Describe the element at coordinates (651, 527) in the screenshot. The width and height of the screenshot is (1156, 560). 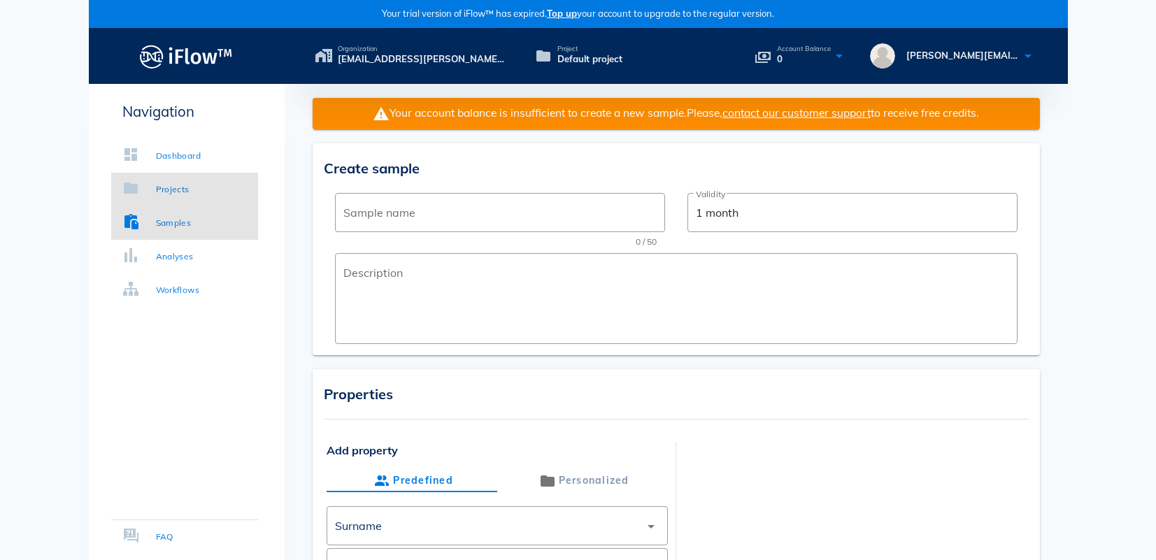
I see `i: arrow_drop_down` at that location.